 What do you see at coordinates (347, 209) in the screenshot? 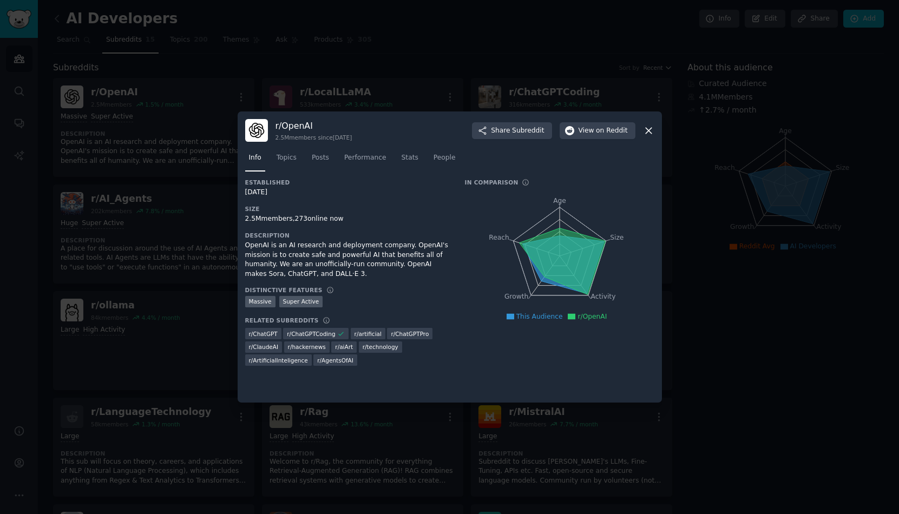
I see `h3: Size` at bounding box center [347, 209].